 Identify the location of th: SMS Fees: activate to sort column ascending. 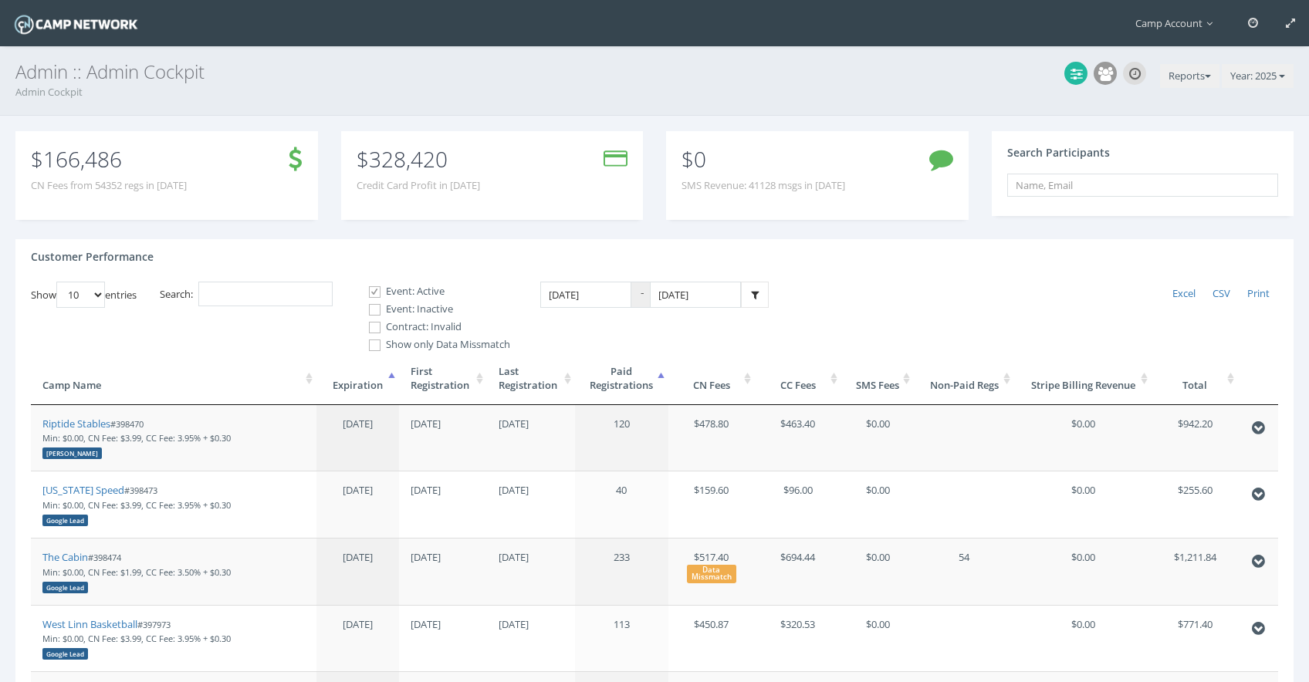
(877, 379).